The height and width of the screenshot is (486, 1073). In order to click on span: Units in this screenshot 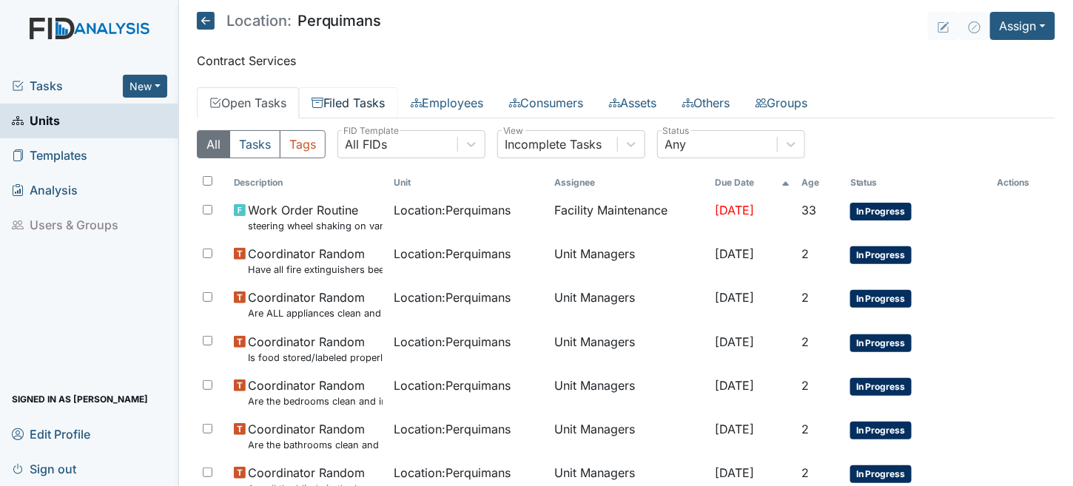, I will do `click(36, 121)`.